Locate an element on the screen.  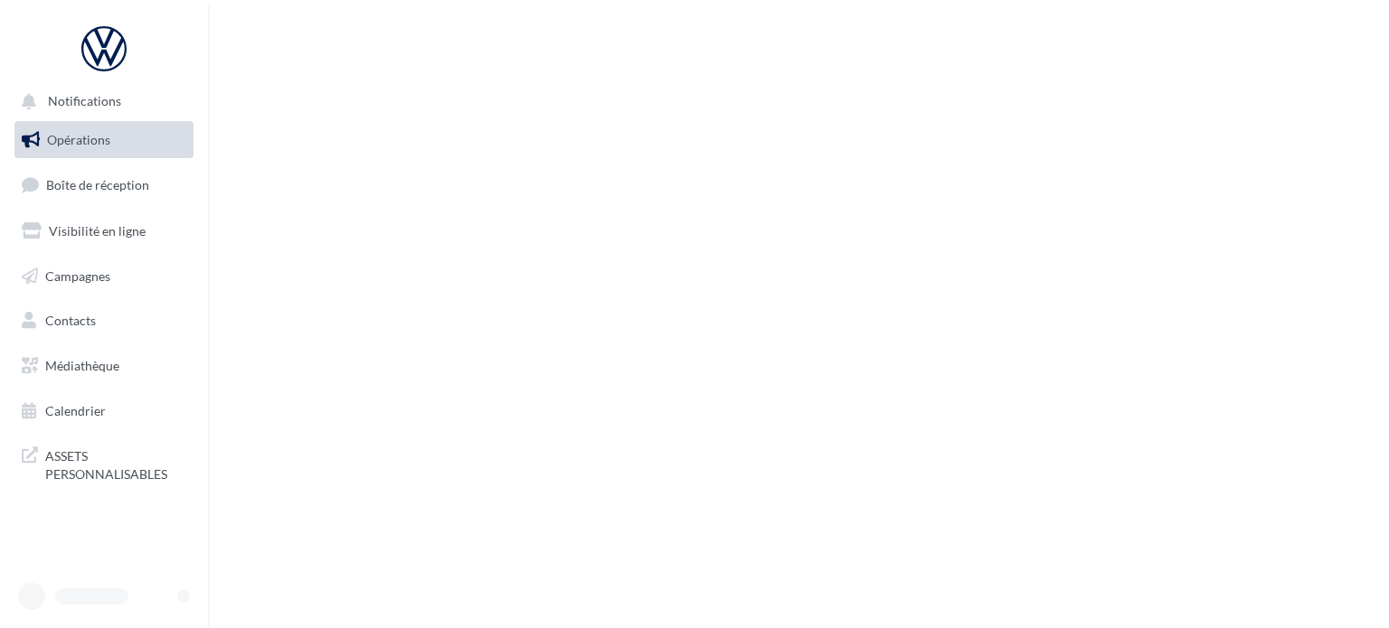
a: Boîte de réception is located at coordinates (104, 184).